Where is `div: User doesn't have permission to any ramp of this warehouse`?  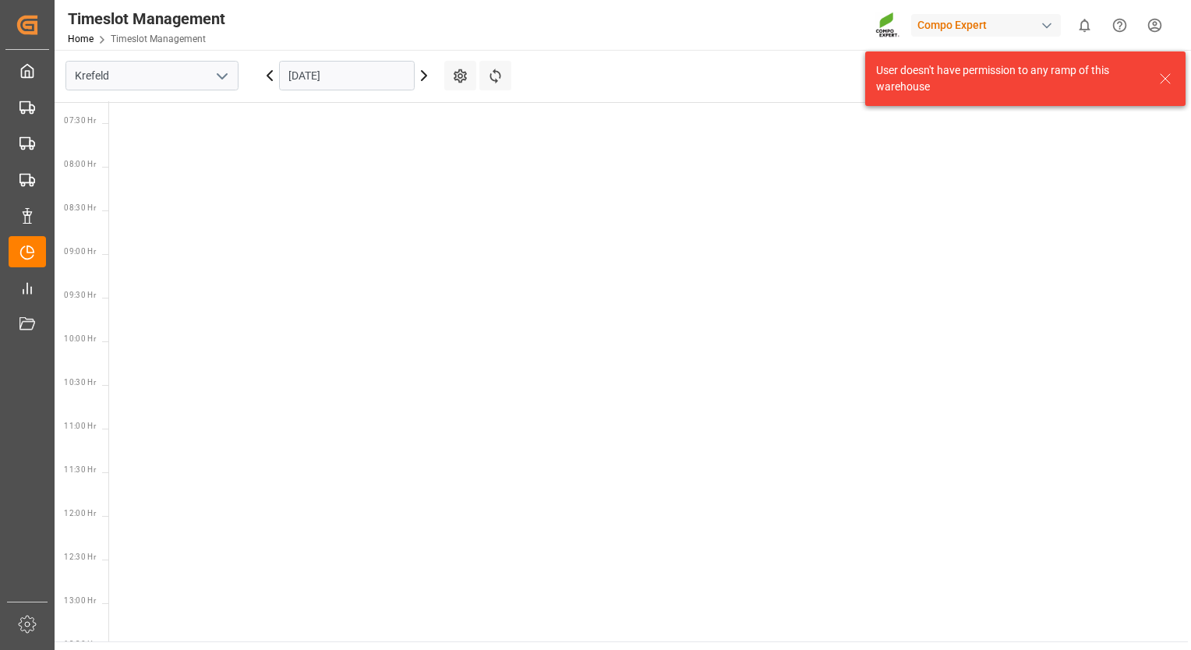 div: User doesn't have permission to any ramp of this warehouse is located at coordinates (1011, 79).